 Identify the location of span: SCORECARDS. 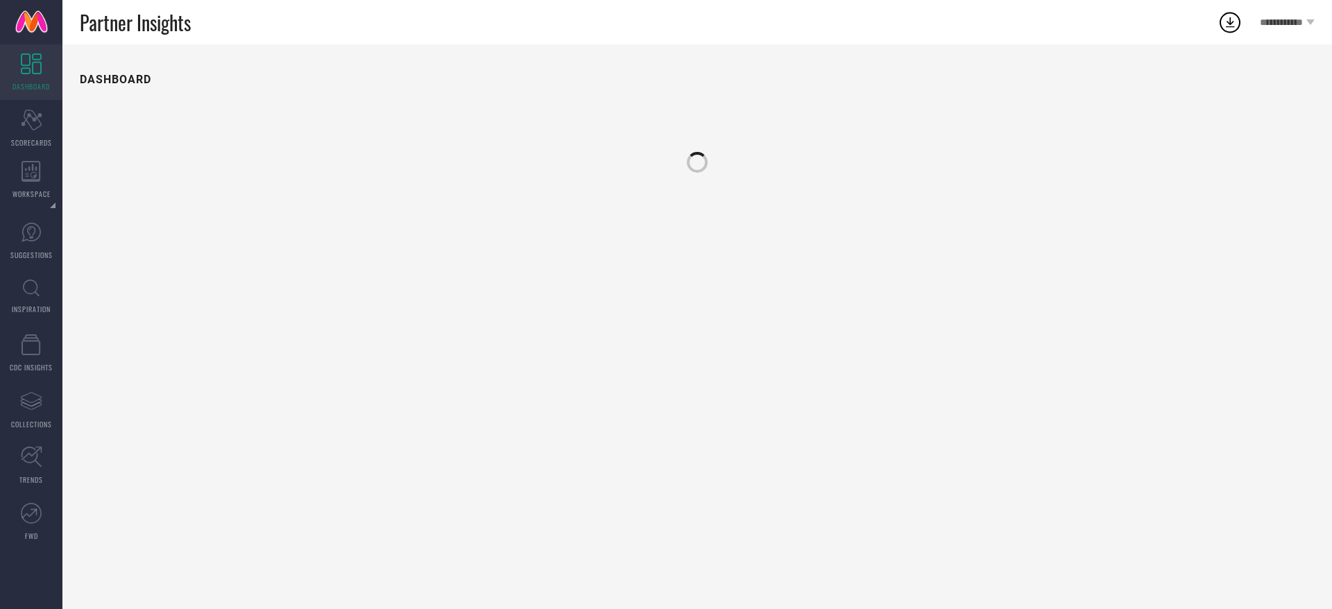
(31, 142).